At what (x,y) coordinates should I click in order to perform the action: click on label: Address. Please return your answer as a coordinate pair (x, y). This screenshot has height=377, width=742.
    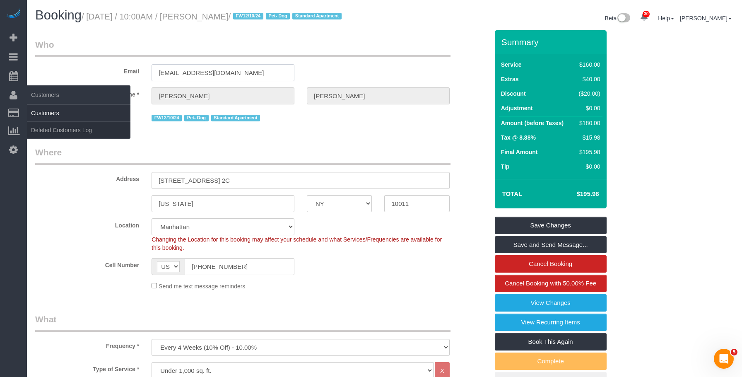
    Looking at the image, I should click on (87, 177).